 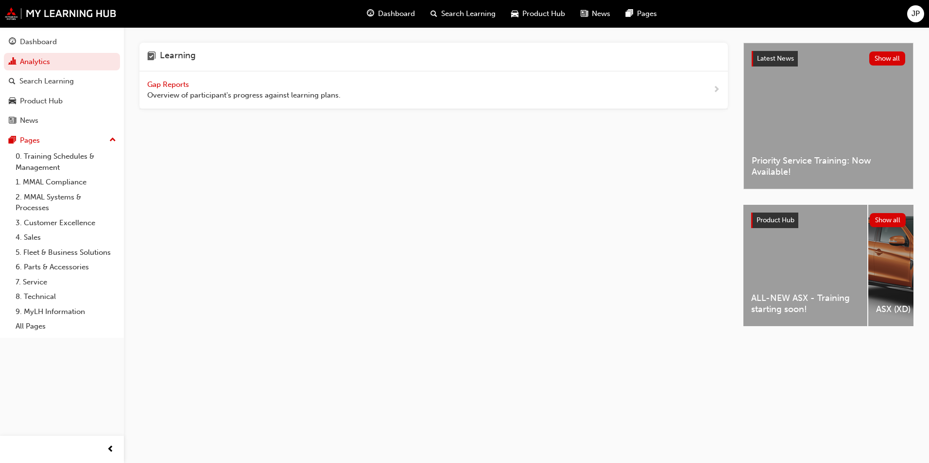 What do you see at coordinates (66, 203) in the screenshot?
I see `a: 2. MMAL Systems & Processes` at bounding box center [66, 203].